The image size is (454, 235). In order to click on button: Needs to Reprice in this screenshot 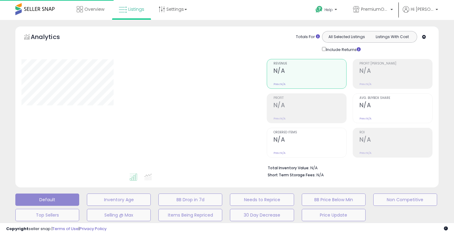, I will do `click(262, 200)`.